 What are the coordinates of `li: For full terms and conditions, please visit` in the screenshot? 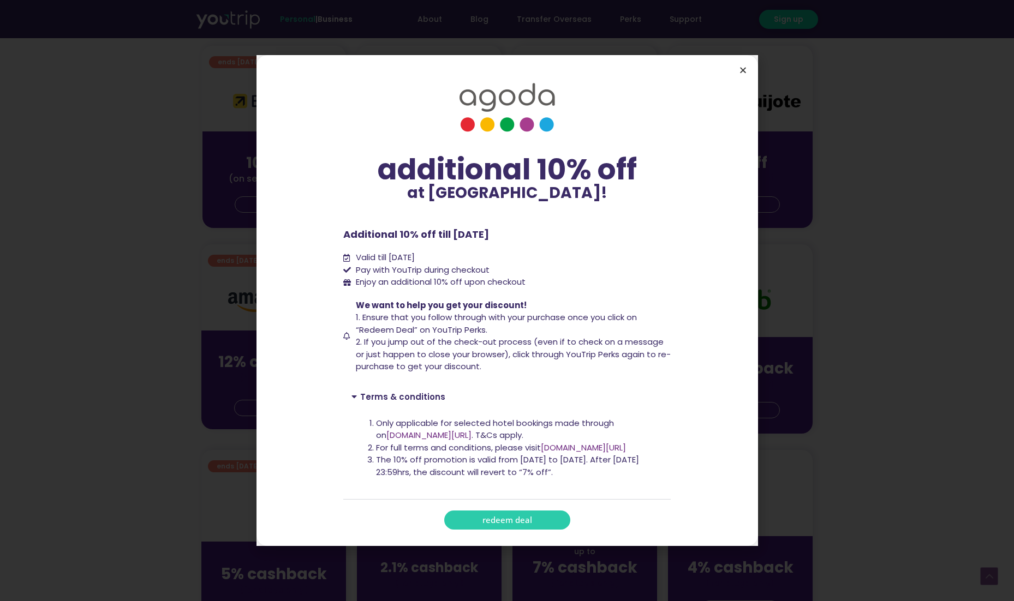 It's located at (519, 448).